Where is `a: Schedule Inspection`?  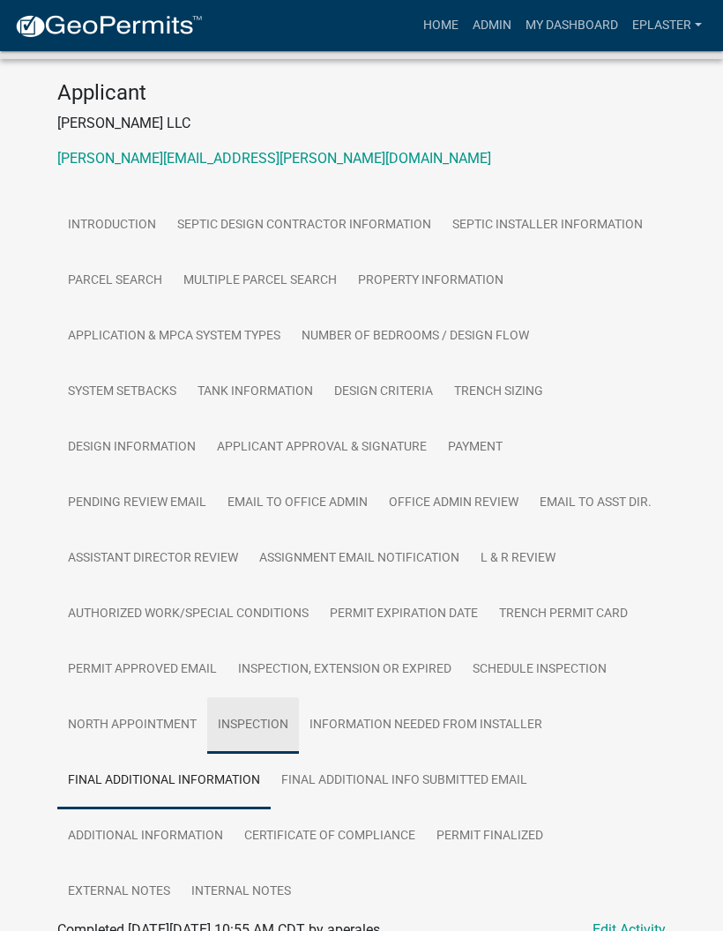 a: Schedule Inspection is located at coordinates (539, 670).